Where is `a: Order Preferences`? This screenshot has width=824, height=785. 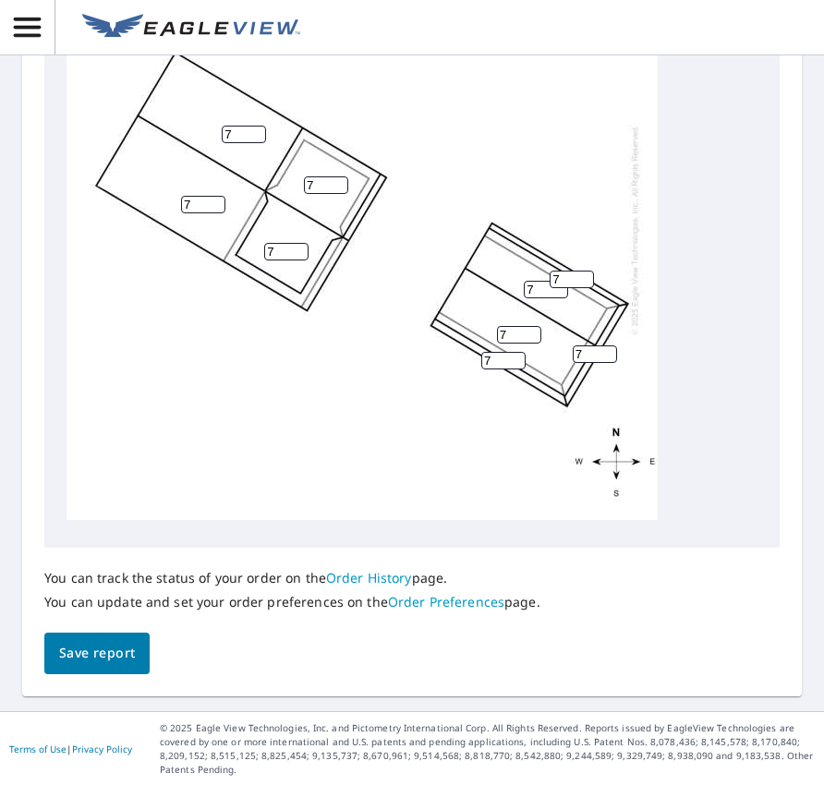 a: Order Preferences is located at coordinates (446, 601).